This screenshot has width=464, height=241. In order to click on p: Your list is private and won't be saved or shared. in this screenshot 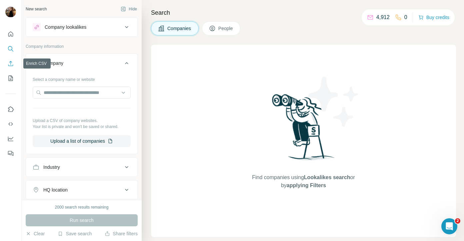, I will do `click(82, 126)`.